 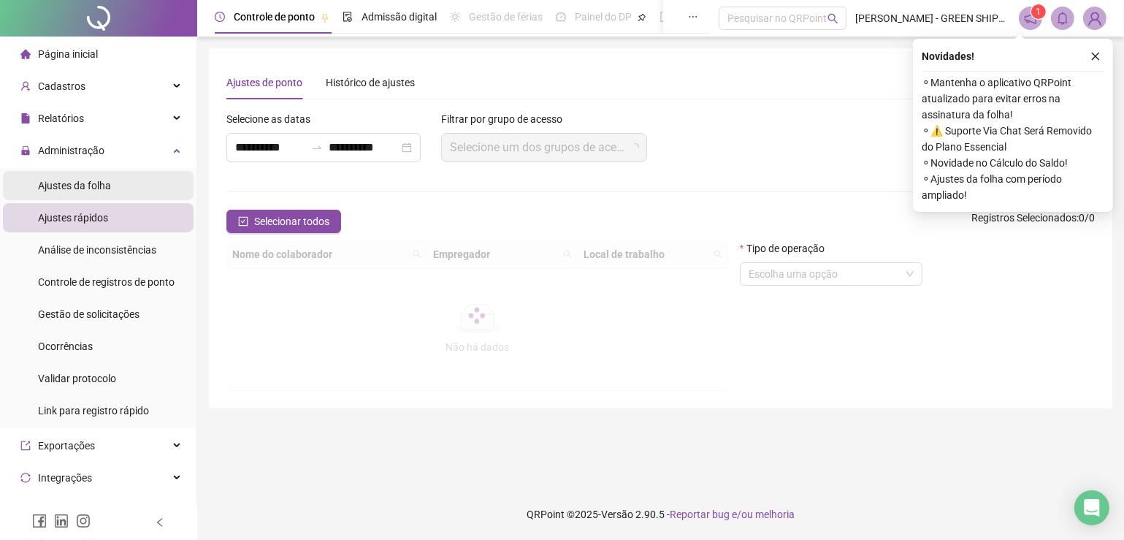 What do you see at coordinates (274, 17) in the screenshot?
I see `span: Controle de ponto` at bounding box center [274, 17].